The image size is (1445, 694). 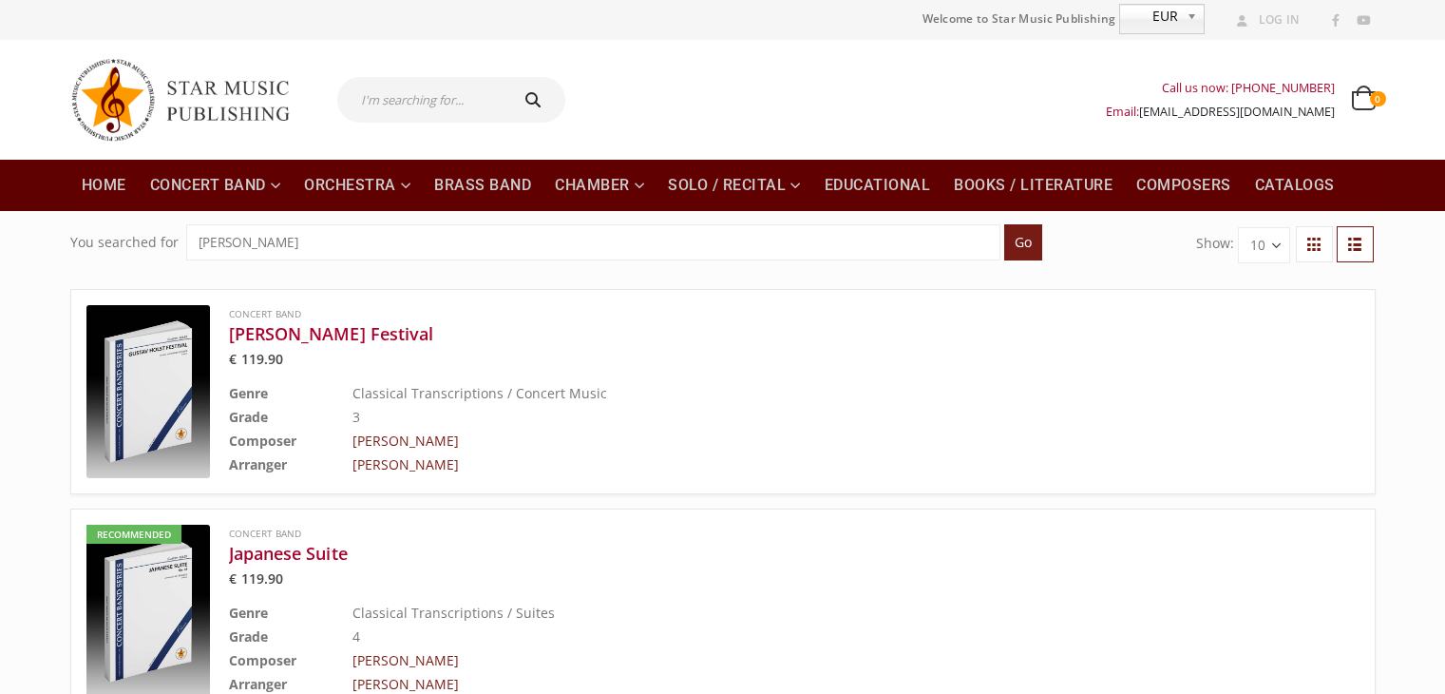 What do you see at coordinates (747, 553) in the screenshot?
I see `h3: Japanese Suite` at bounding box center [747, 553].